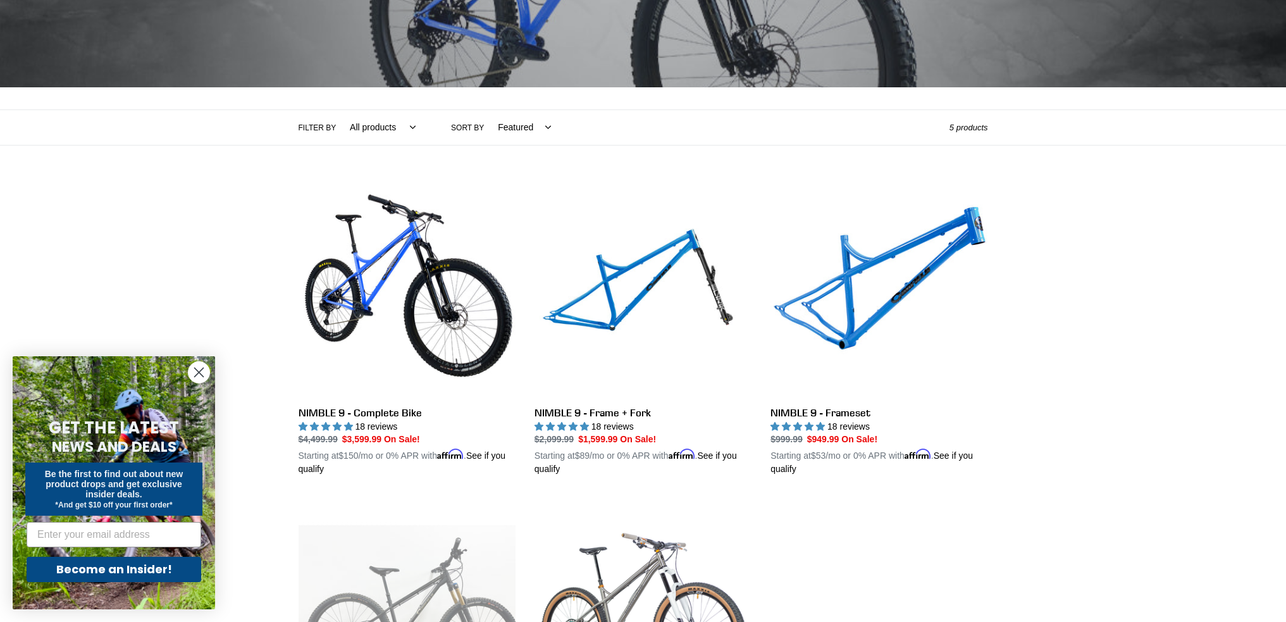 This screenshot has width=1286, height=622. I want to click on input: Enter your email address, so click(114, 534).